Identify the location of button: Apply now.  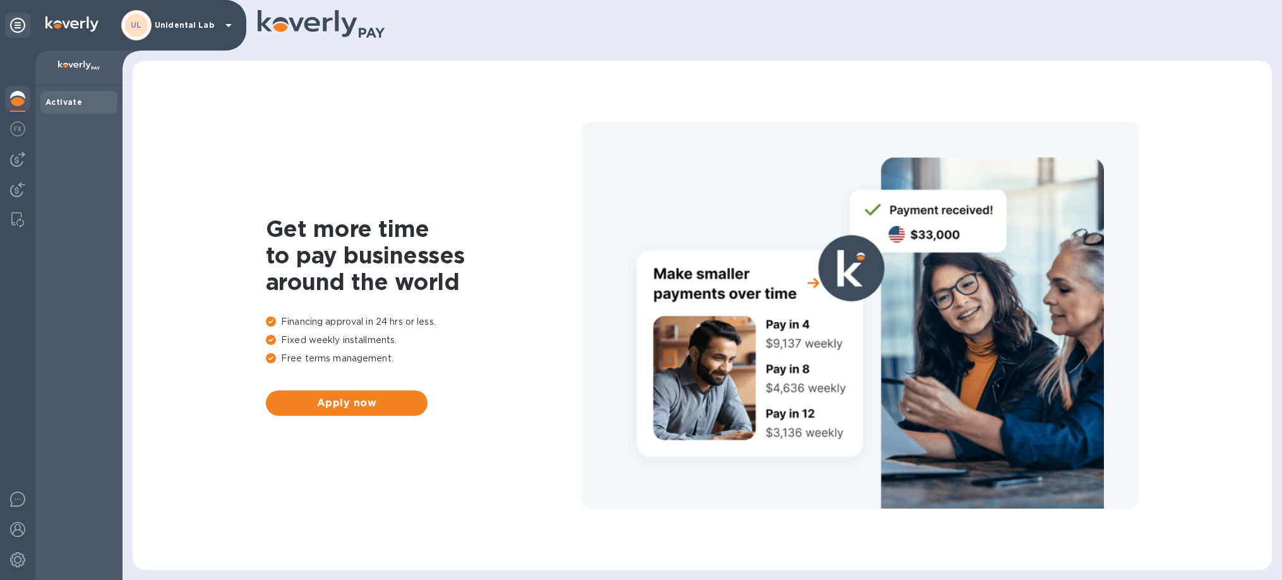
(347, 403).